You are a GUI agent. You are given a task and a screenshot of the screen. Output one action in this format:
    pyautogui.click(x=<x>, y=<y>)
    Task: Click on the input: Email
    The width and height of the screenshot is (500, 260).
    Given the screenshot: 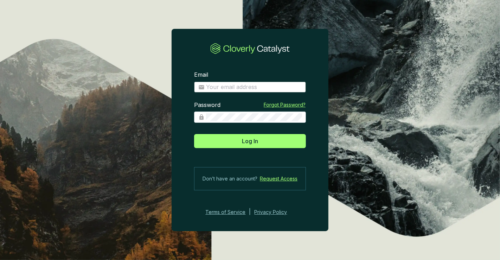 What is the action you would take?
    pyautogui.click(x=254, y=87)
    